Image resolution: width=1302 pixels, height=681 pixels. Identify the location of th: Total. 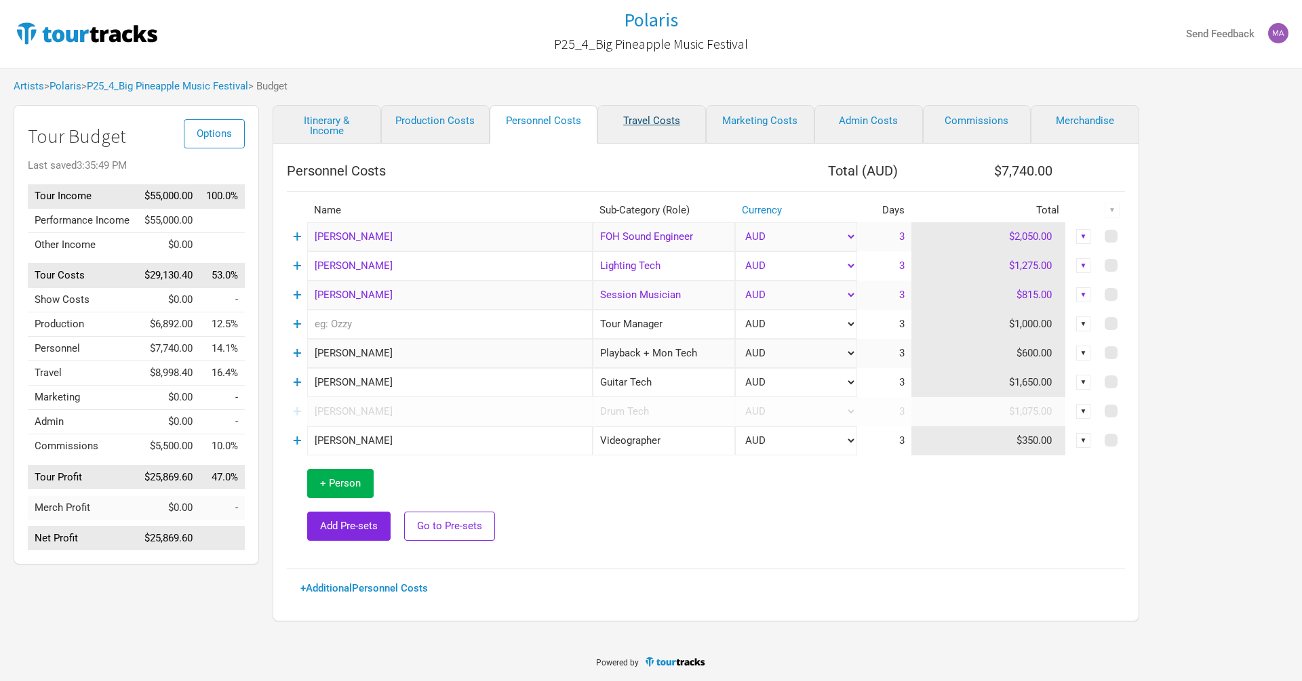
(989, 210).